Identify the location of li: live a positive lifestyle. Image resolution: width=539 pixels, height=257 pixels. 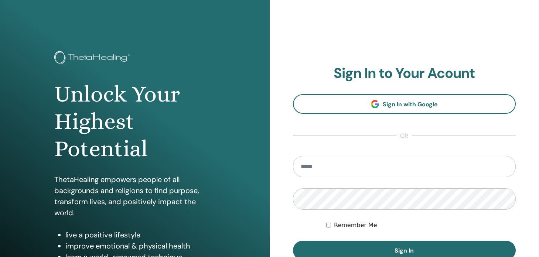
(140, 235).